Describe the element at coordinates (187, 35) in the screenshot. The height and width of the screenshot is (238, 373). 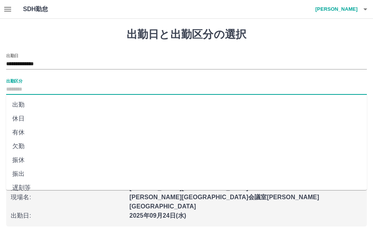
I see `h1: 出勤日と出勤区分の選択` at that location.